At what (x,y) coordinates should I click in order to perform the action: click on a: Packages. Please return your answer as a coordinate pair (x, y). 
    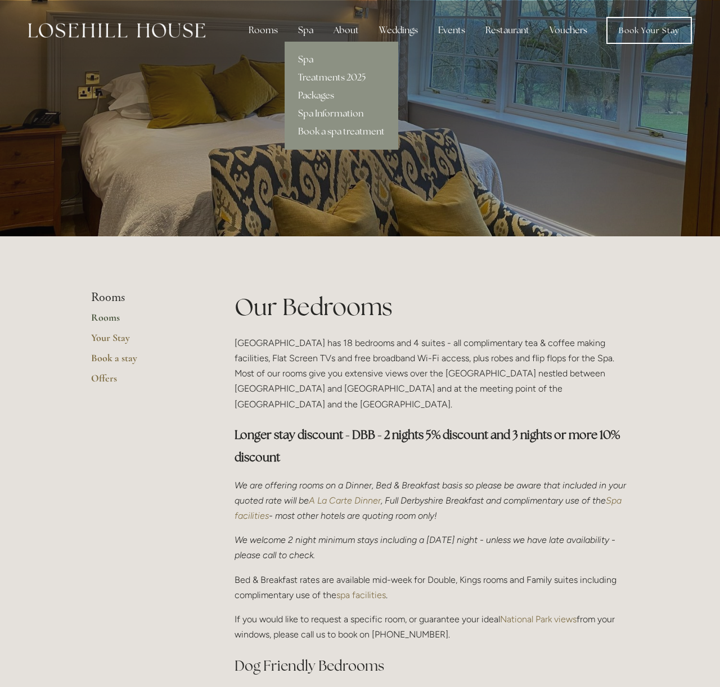
    Looking at the image, I should click on (341, 96).